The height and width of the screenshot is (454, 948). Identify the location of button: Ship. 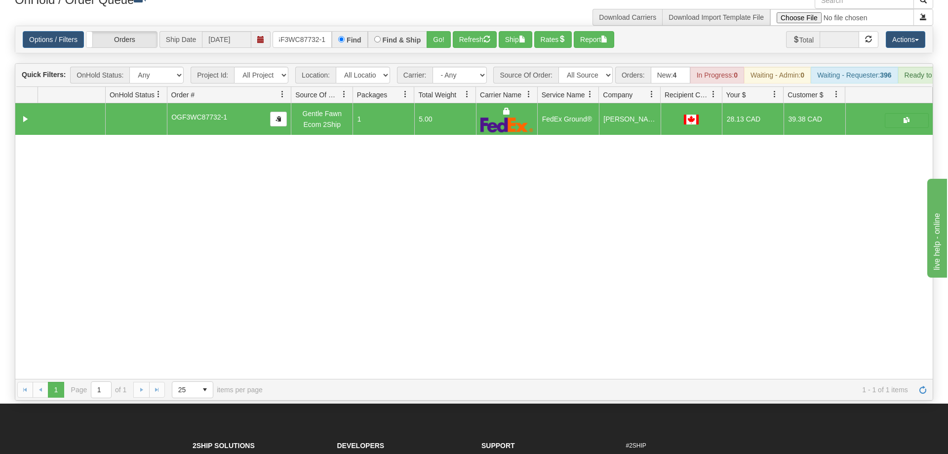
(516, 40).